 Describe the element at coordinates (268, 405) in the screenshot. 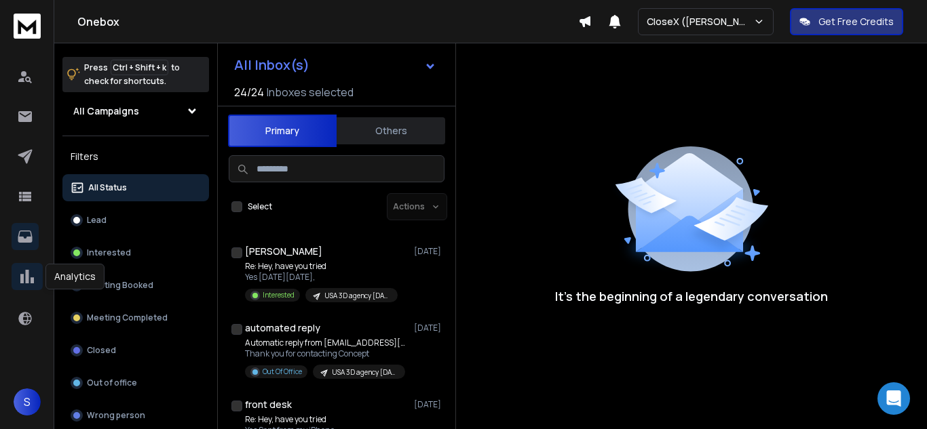

I see `h1: front desk` at that location.